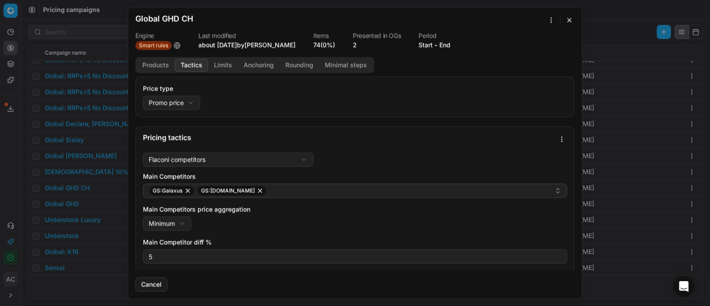 The width and height of the screenshot is (710, 306). What do you see at coordinates (355, 242) in the screenshot?
I see `label: Main Competitor diff %` at bounding box center [355, 242].